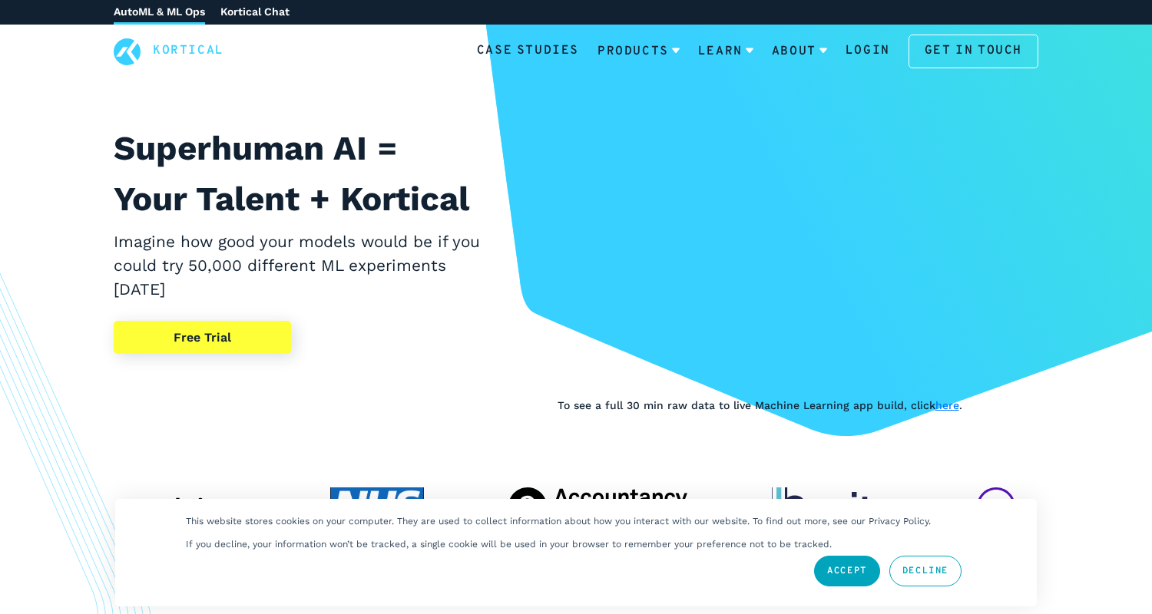  Describe the element at coordinates (925, 571) in the screenshot. I see `a: Decline` at that location.